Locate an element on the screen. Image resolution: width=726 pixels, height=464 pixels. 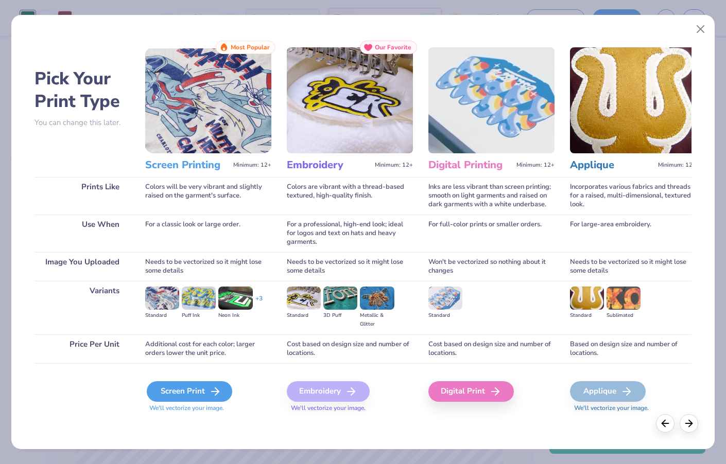
h3: Screen Printing is located at coordinates (187, 165).